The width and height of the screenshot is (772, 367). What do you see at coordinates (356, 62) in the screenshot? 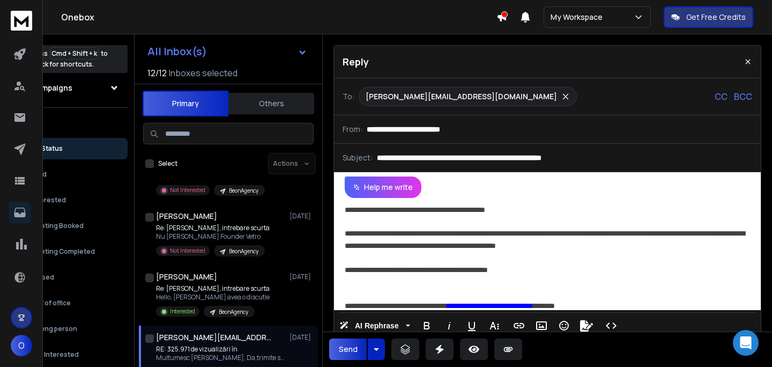
I see `p: Reply` at bounding box center [356, 62].